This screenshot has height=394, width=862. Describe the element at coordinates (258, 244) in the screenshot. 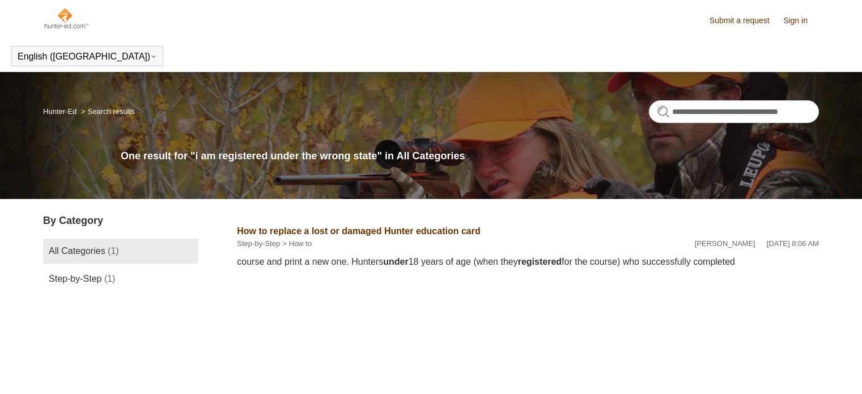

I see `li: Step-by-Step` at that location.